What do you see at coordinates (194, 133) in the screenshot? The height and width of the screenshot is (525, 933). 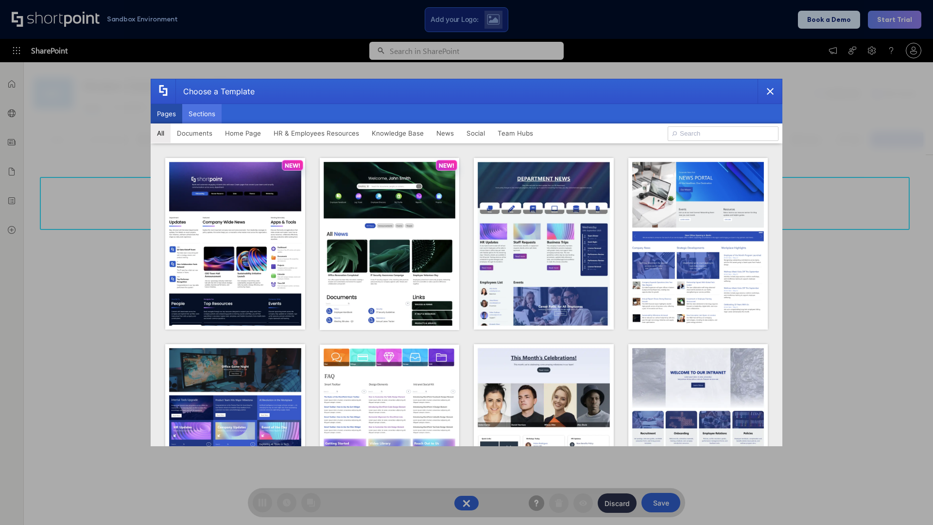 I see `button: Documents` at bounding box center [194, 133].